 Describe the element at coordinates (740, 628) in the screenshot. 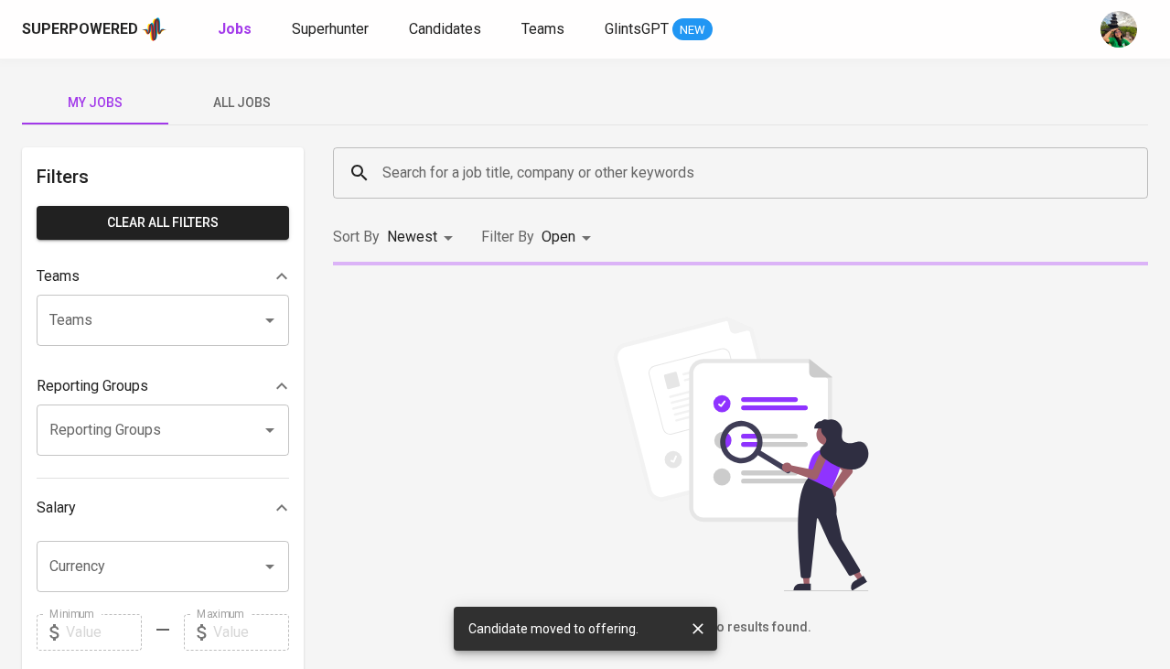

I see `h6: Sorry, no results found.` at that location.